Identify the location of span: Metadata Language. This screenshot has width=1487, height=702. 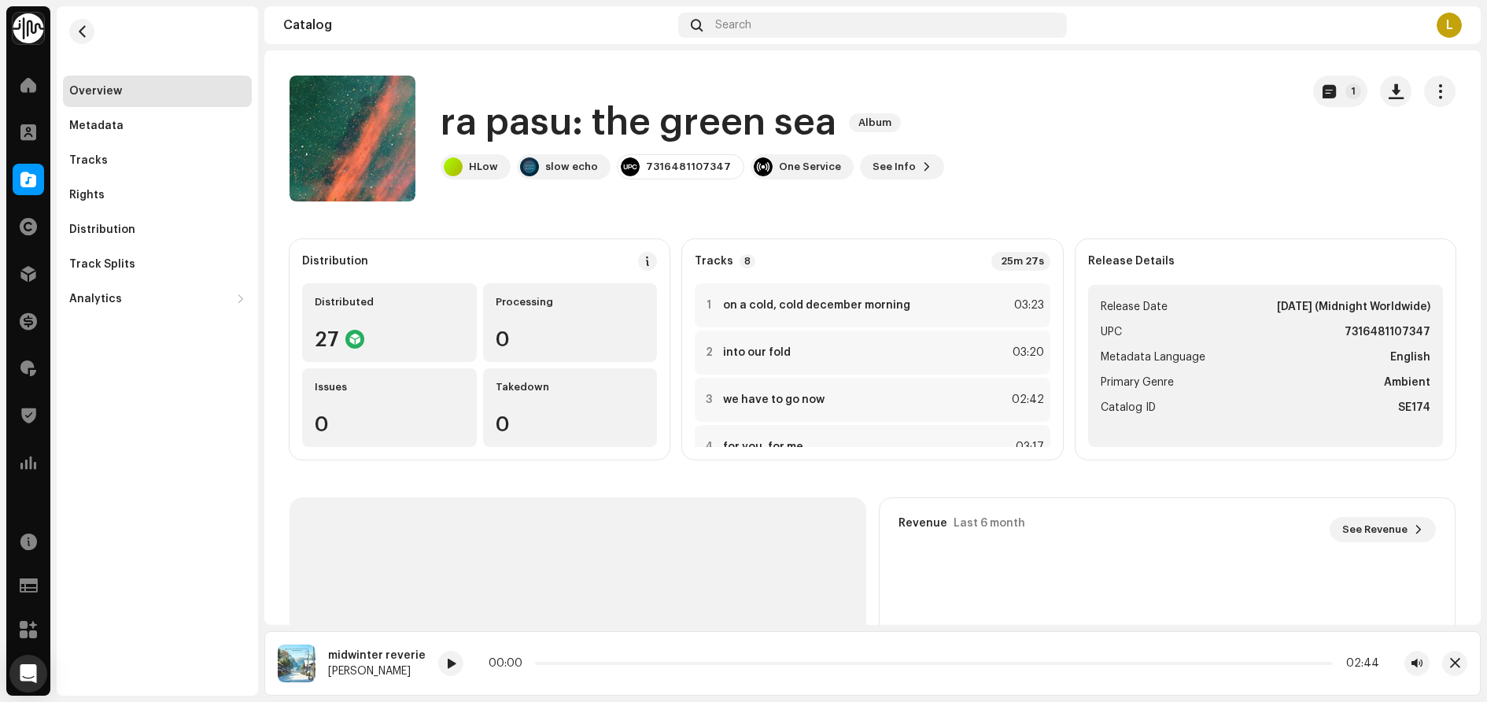
(1153, 357).